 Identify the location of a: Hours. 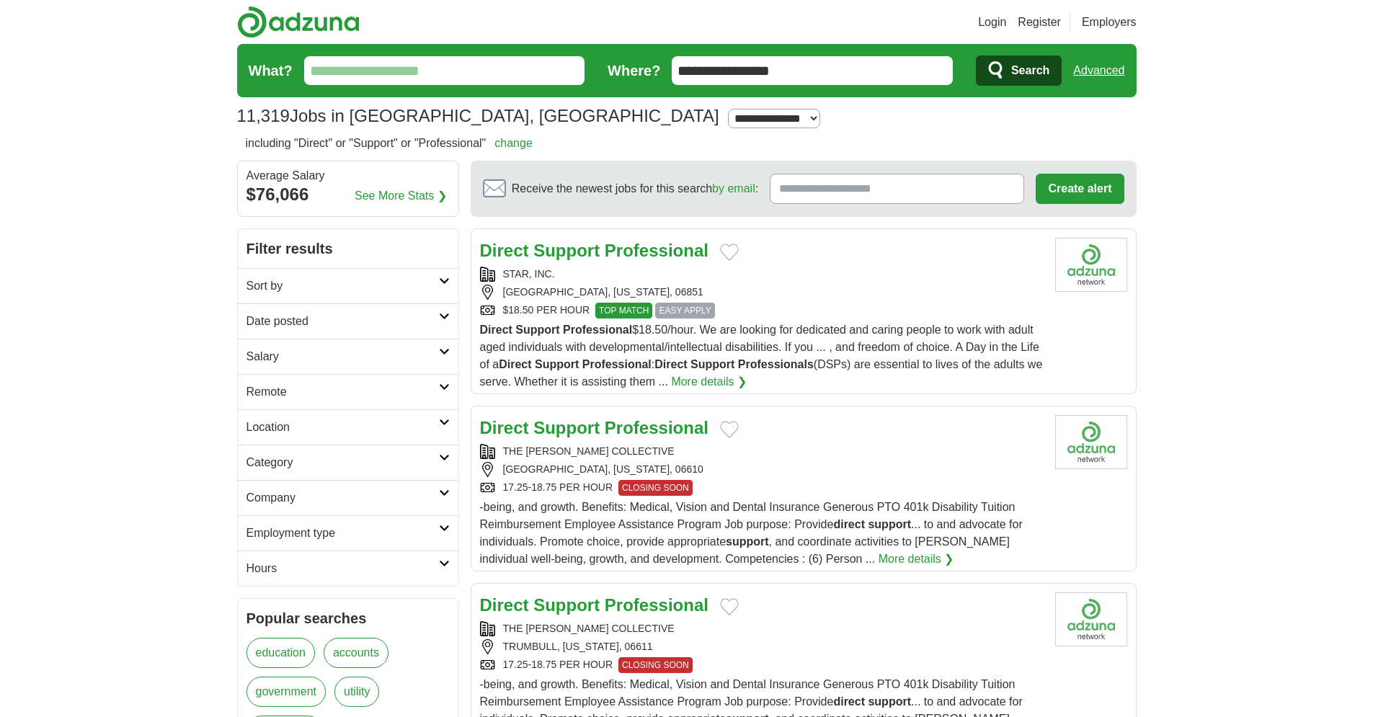
(348, 568).